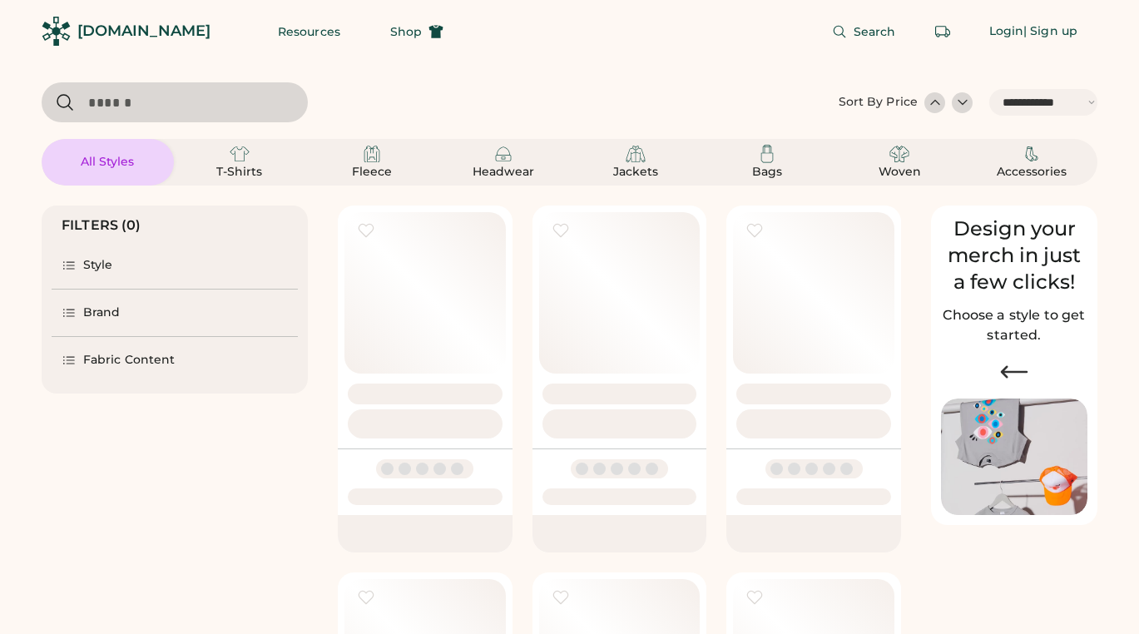  I want to click on h2: Choose a style to get started., so click(1015, 325).